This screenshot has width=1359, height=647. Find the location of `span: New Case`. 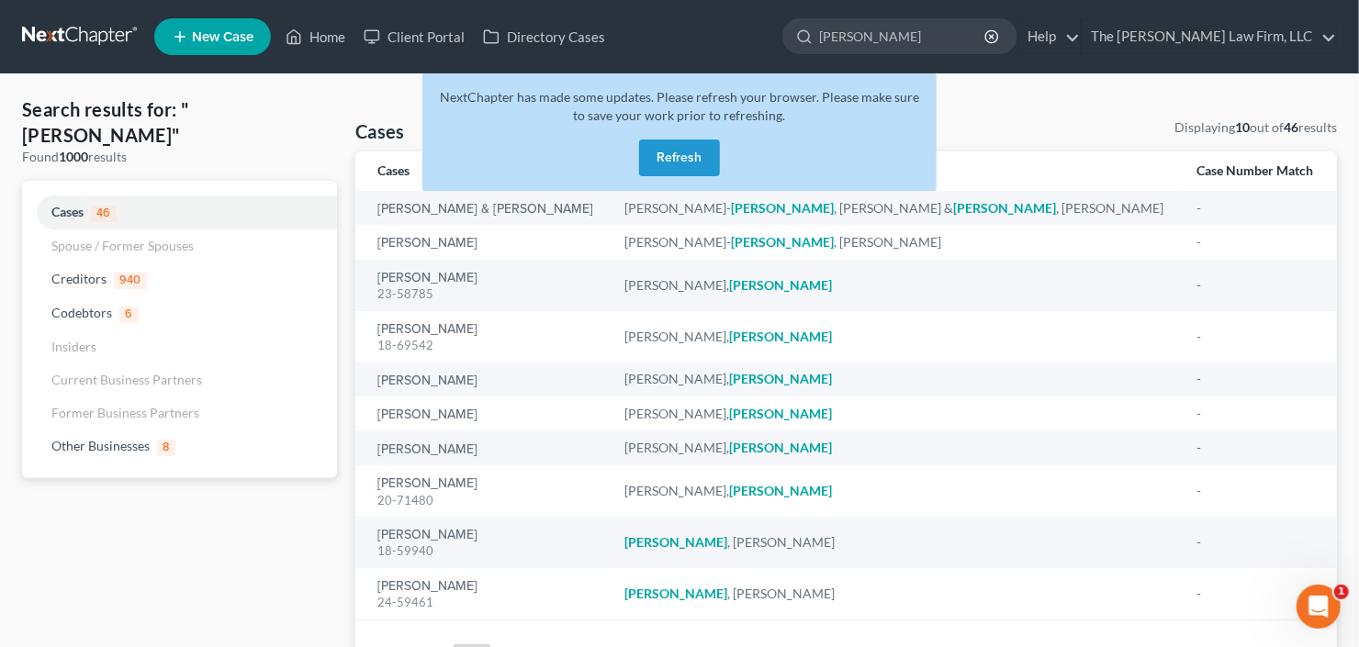

span: New Case is located at coordinates (222, 37).